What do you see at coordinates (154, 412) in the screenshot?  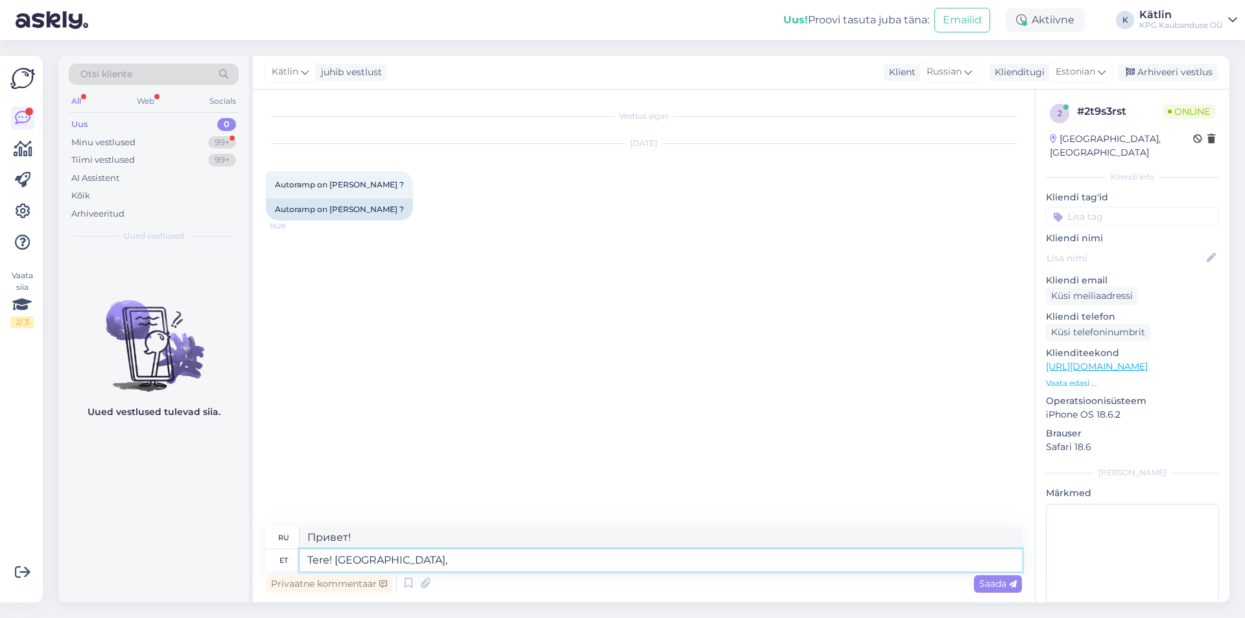 I see `p: Uued vestlused tulevad siia.` at bounding box center [154, 412].